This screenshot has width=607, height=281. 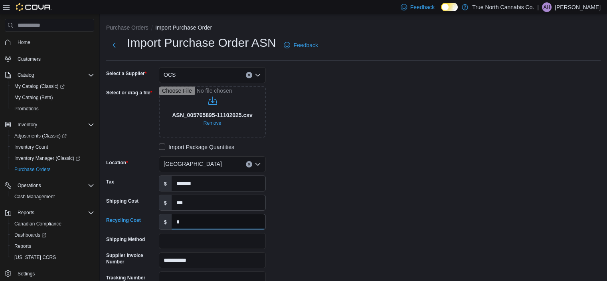 What do you see at coordinates (503, 7) in the screenshot?
I see `p: True North Cannabis Co.` at bounding box center [503, 7].